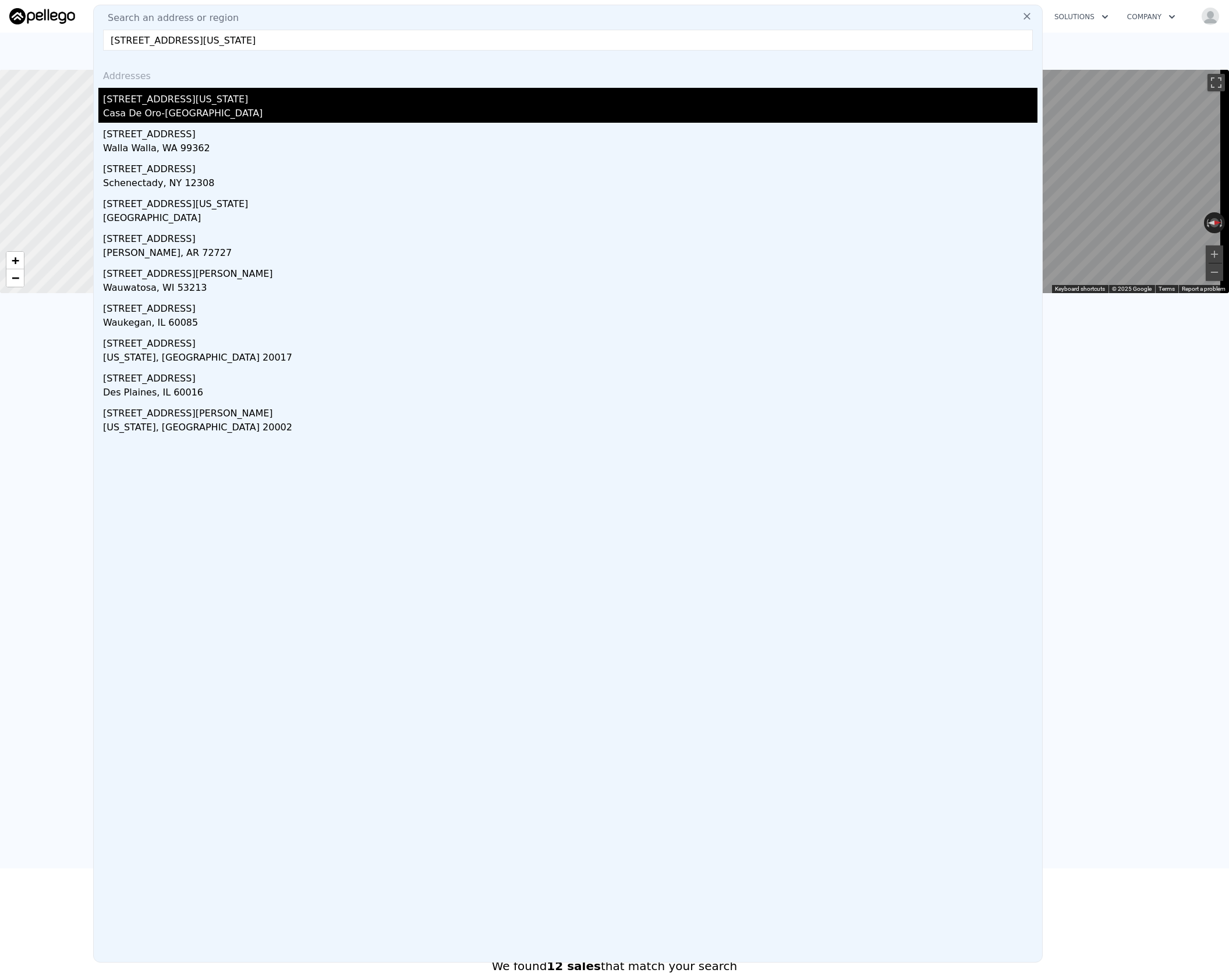  I want to click on div: Addresses, so click(567, 74).